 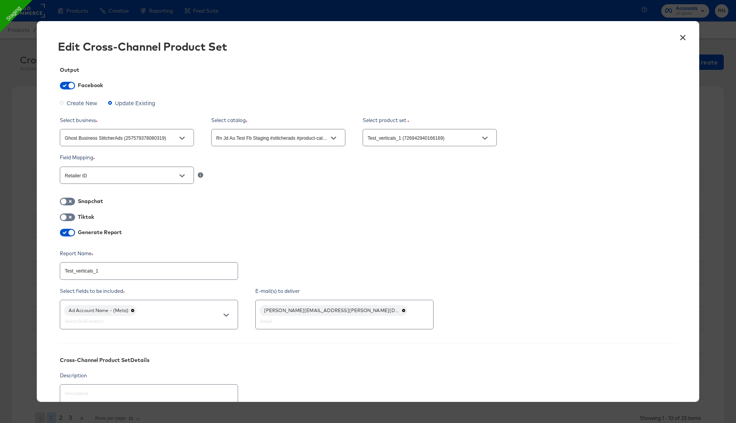 What do you see at coordinates (142, 46) in the screenshot?
I see `div: Edit Cross-Channel Product Set` at bounding box center [142, 46].